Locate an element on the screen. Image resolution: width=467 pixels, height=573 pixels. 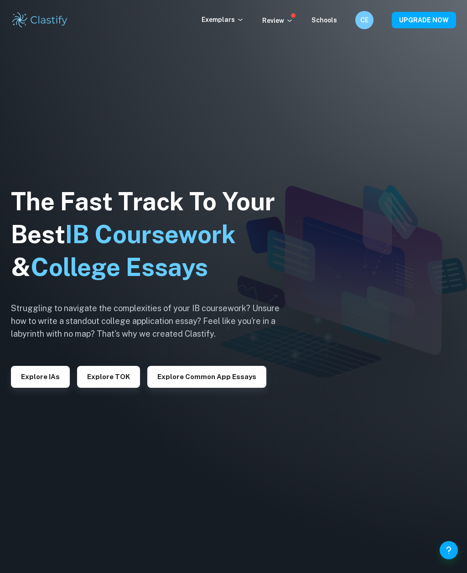
a: Schools is located at coordinates (324, 20).